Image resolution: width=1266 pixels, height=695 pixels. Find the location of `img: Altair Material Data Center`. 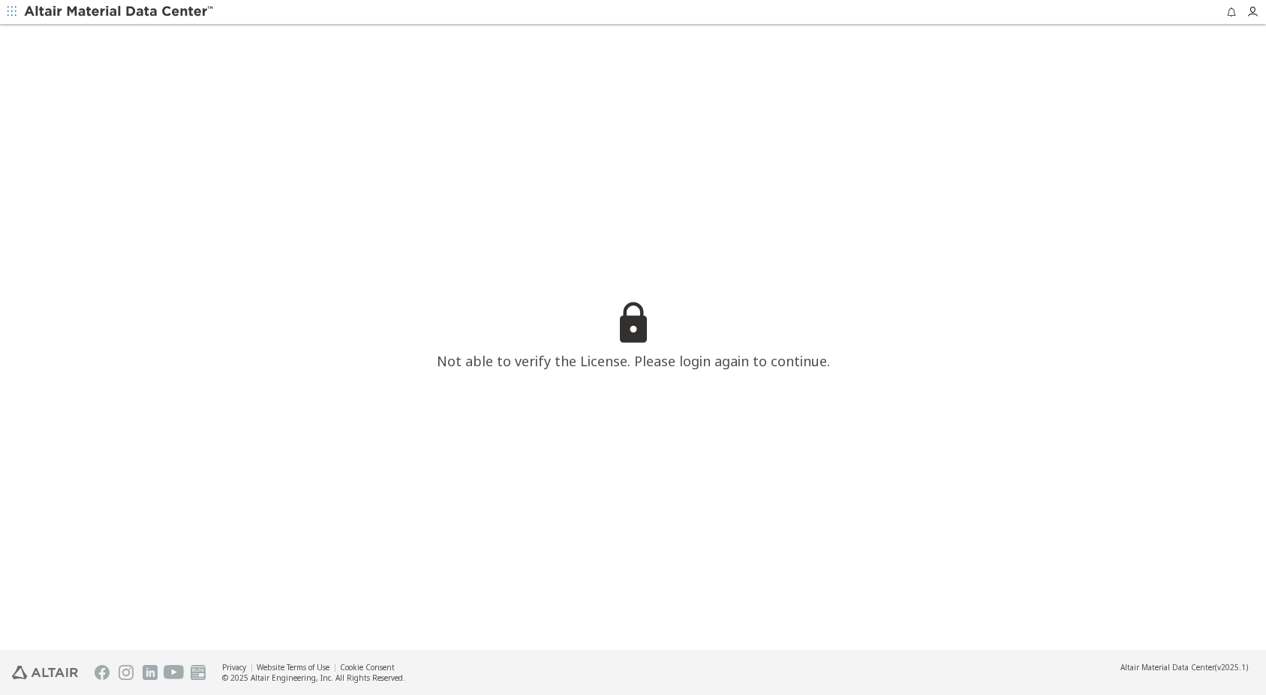

img: Altair Material Data Center is located at coordinates (119, 12).